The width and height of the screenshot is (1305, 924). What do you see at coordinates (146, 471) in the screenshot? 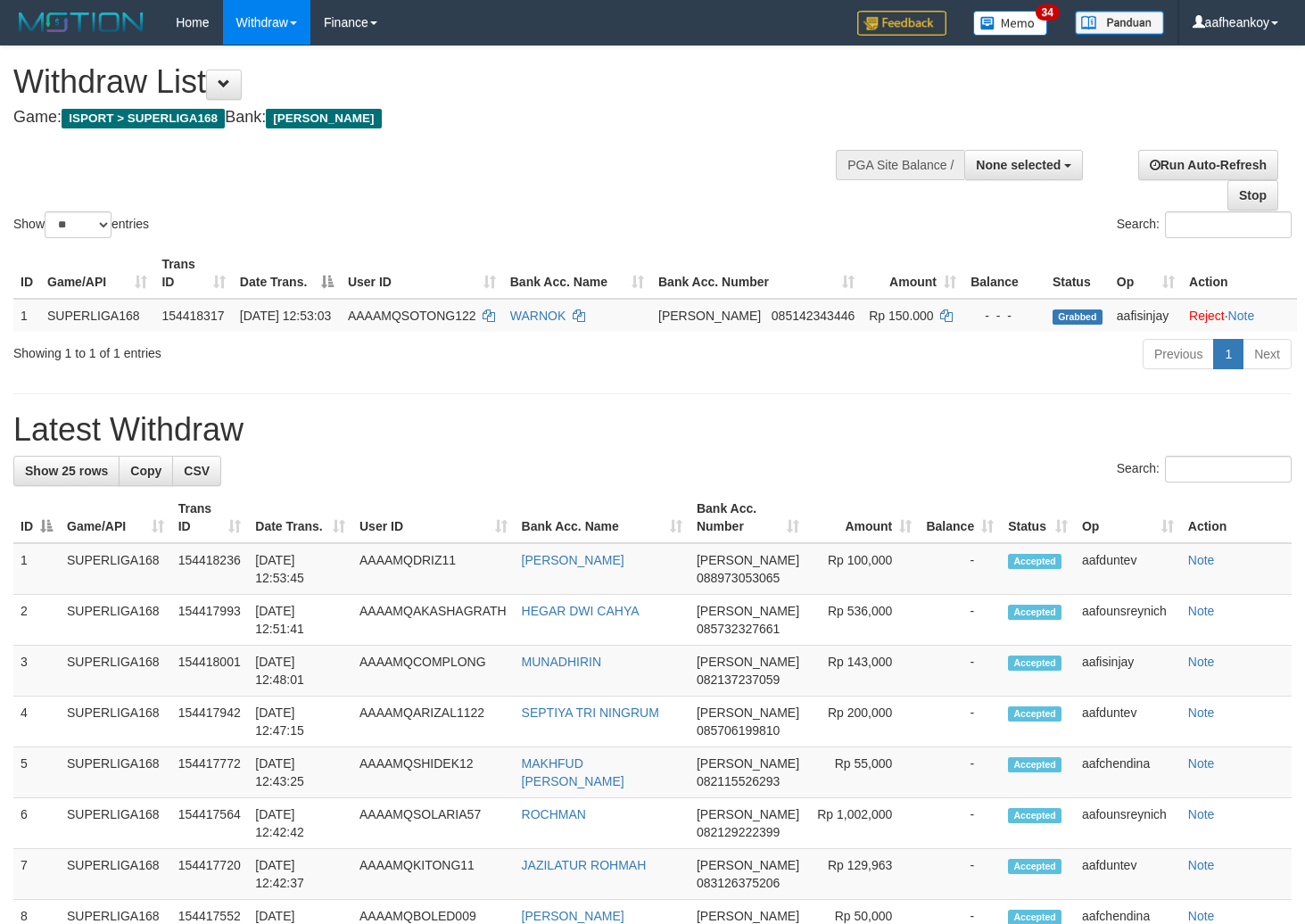
I see `a: Copy` at bounding box center [146, 471].